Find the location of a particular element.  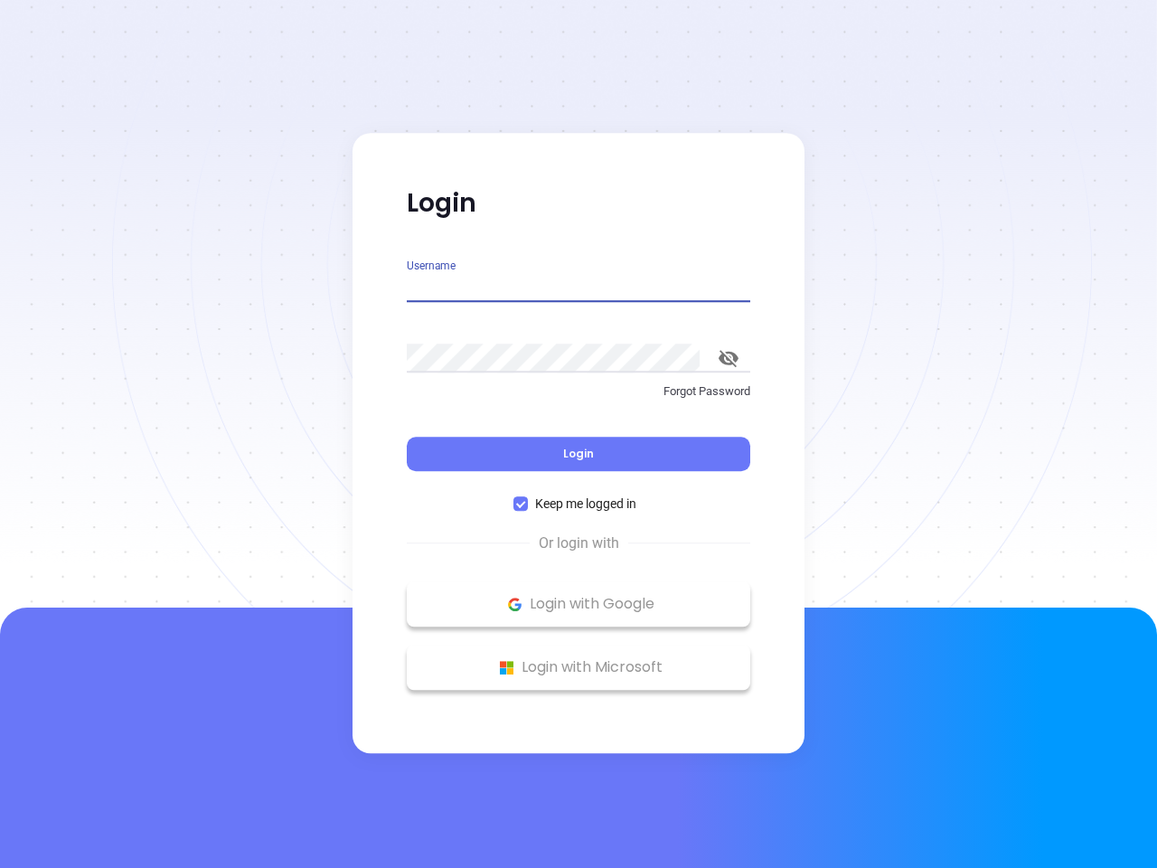

span: Or login with is located at coordinates (578, 543).